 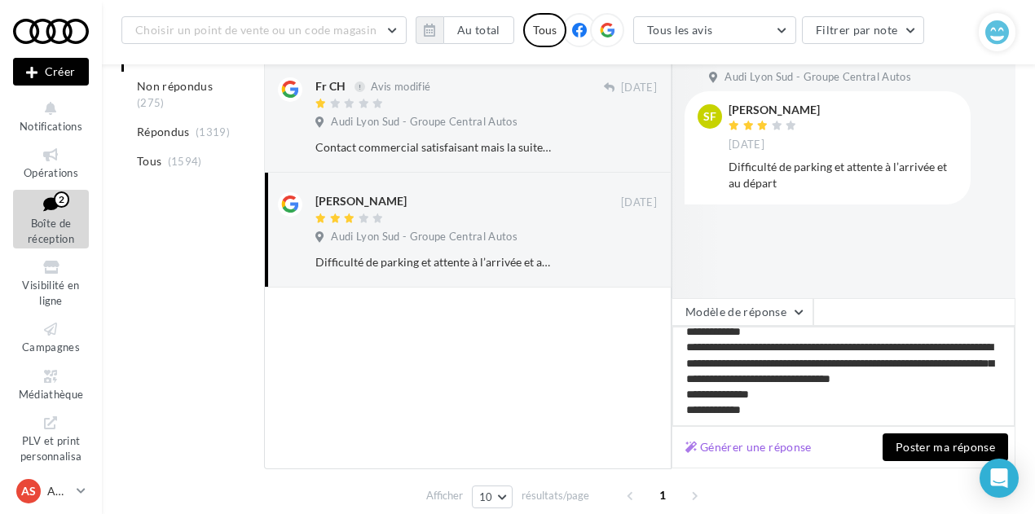 What do you see at coordinates (213, 132) in the screenshot?
I see `span: (1319)` at bounding box center [213, 132].